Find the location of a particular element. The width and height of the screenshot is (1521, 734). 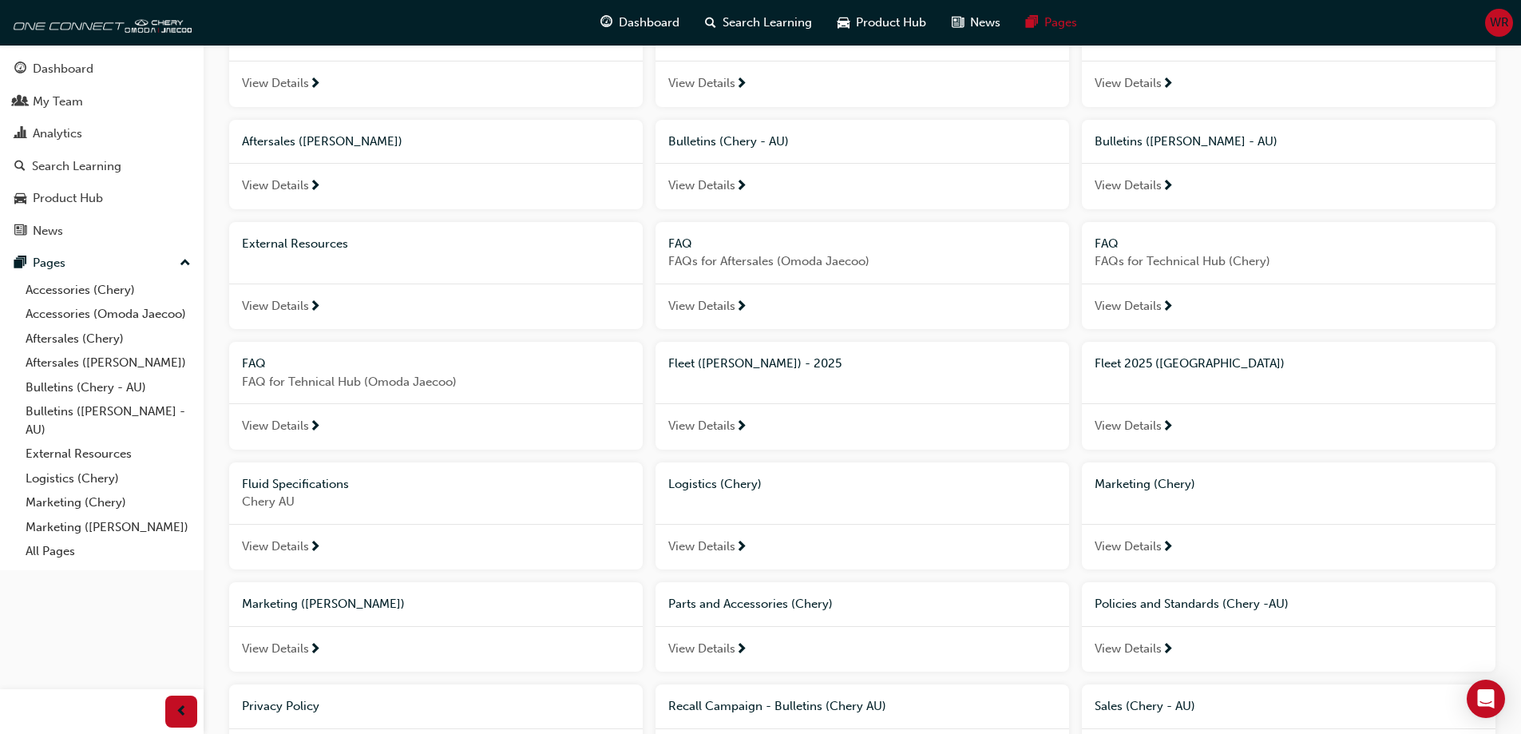

a: Aftersales (Chery)View Details is located at coordinates (1288, 62).